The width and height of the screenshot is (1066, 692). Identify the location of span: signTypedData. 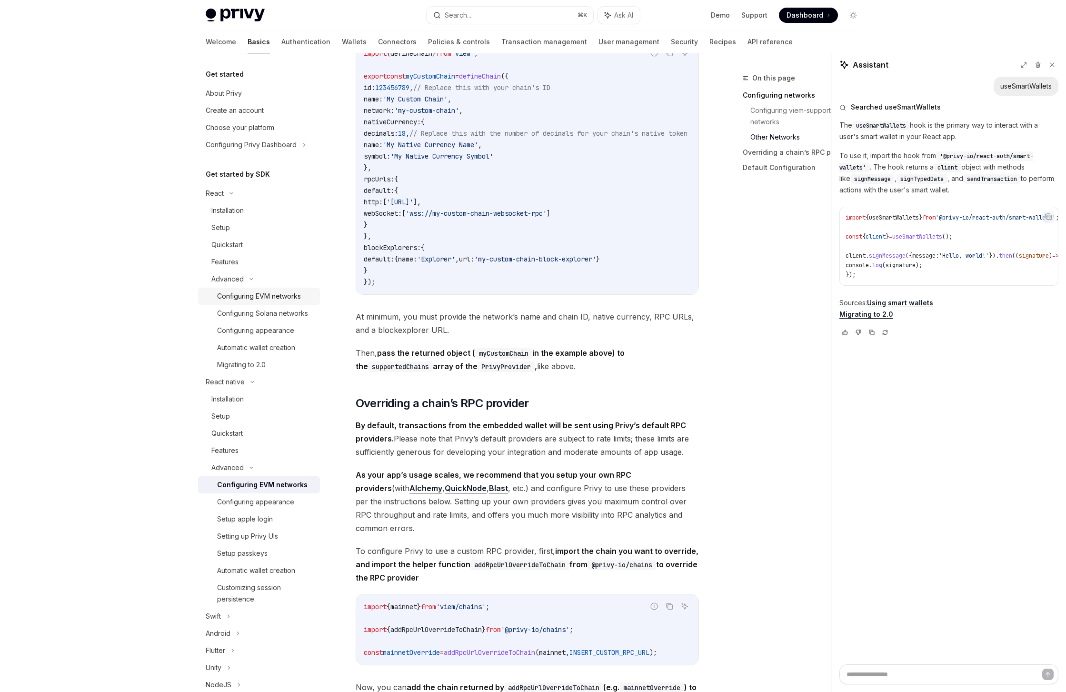
(922, 179).